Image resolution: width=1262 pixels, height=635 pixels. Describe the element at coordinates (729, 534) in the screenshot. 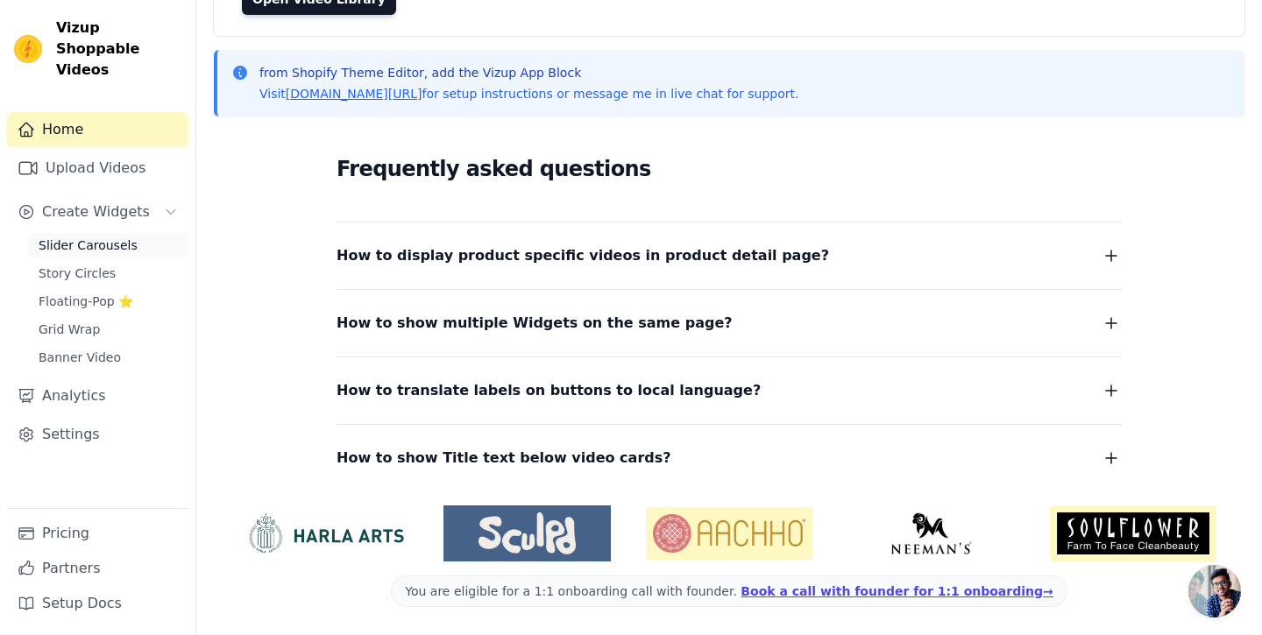

I see `img: Aachho` at that location.